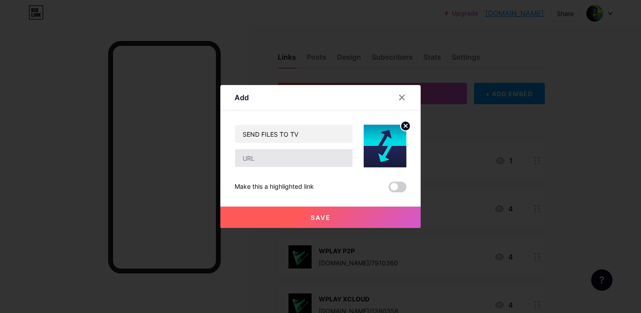 The image size is (641, 313). What do you see at coordinates (294, 158) in the screenshot?
I see `input: URL` at bounding box center [294, 158].